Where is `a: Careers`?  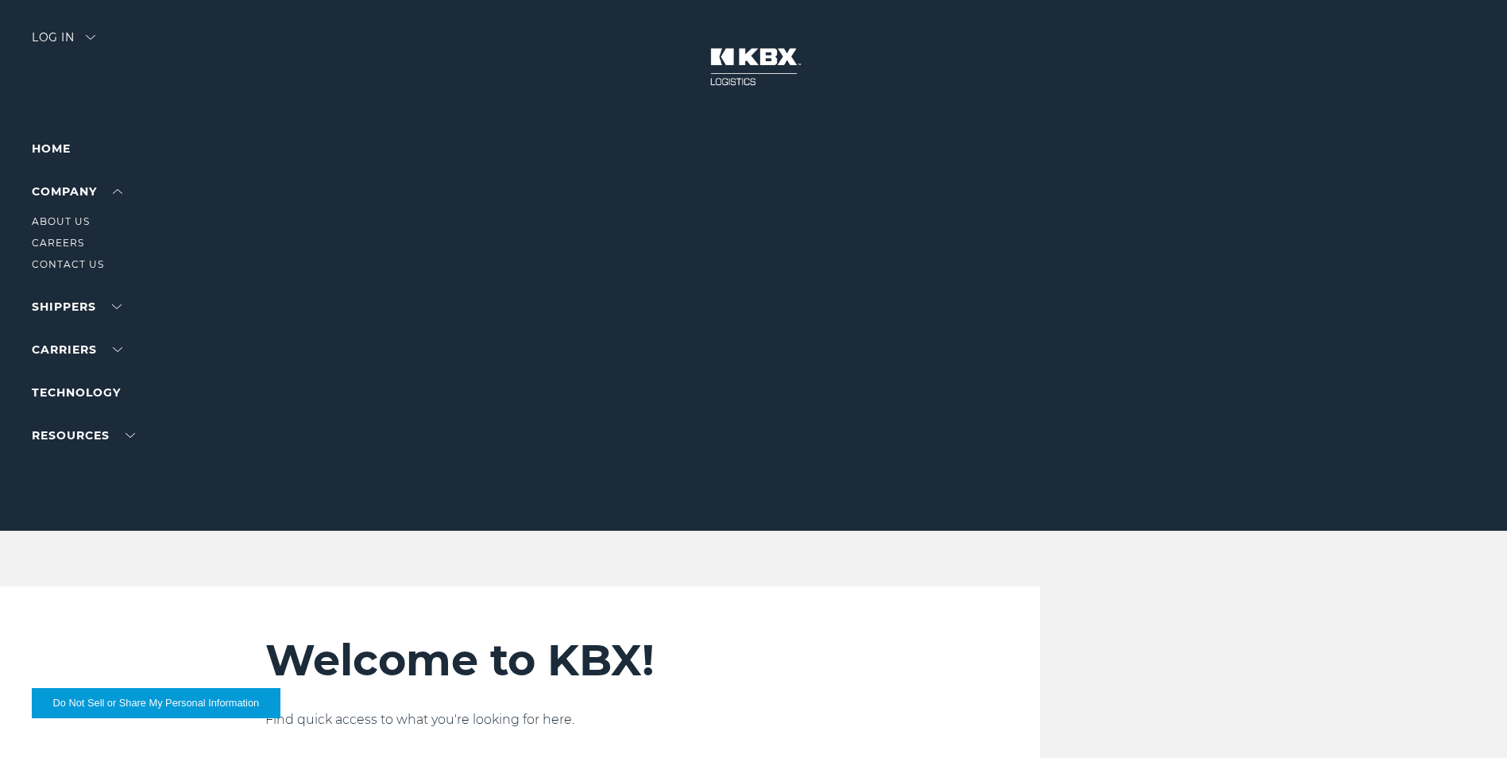
a: Careers is located at coordinates (58, 242).